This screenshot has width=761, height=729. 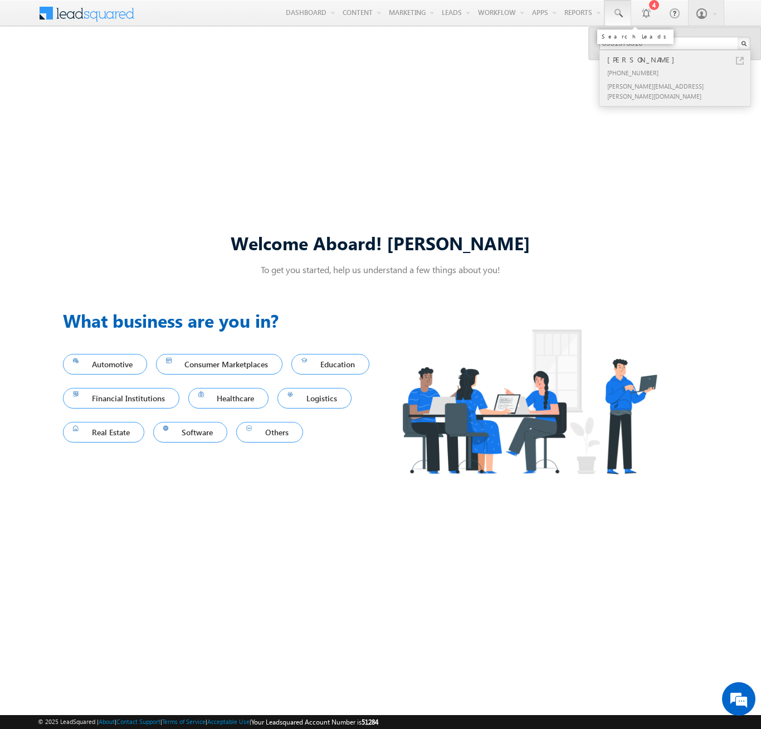 I want to click on a: About, so click(x=106, y=721).